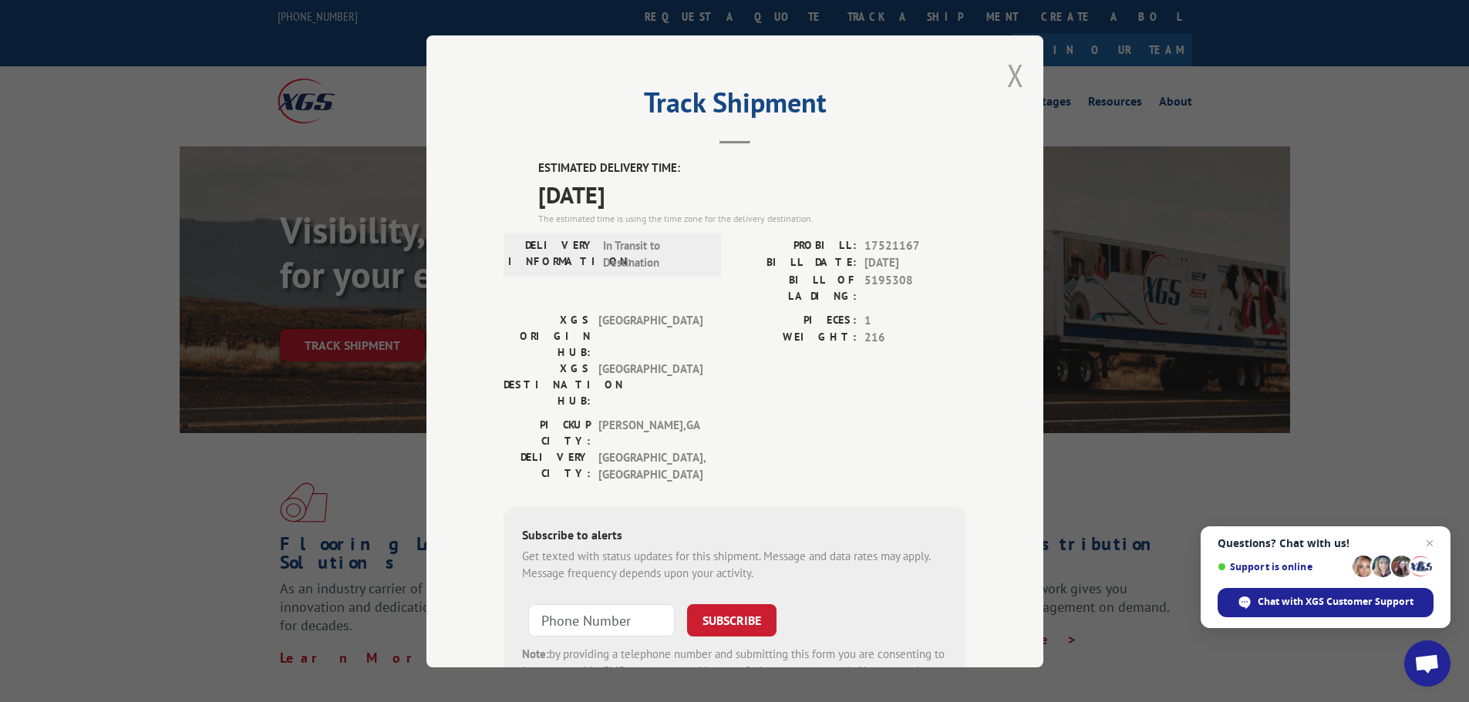 The width and height of the screenshot is (1469, 702). I want to click on span: 216, so click(915, 338).